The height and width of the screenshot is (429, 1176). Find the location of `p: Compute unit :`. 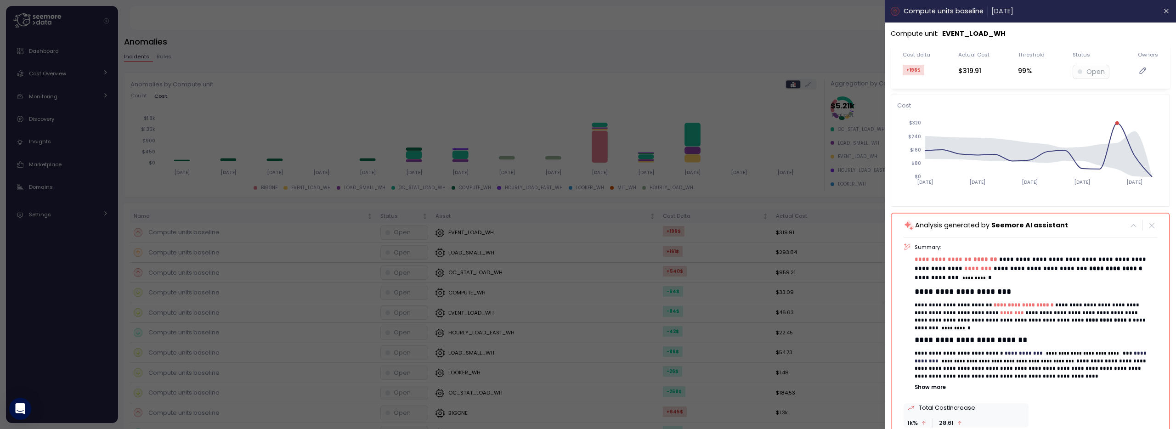

p: Compute unit : is located at coordinates (915, 34).